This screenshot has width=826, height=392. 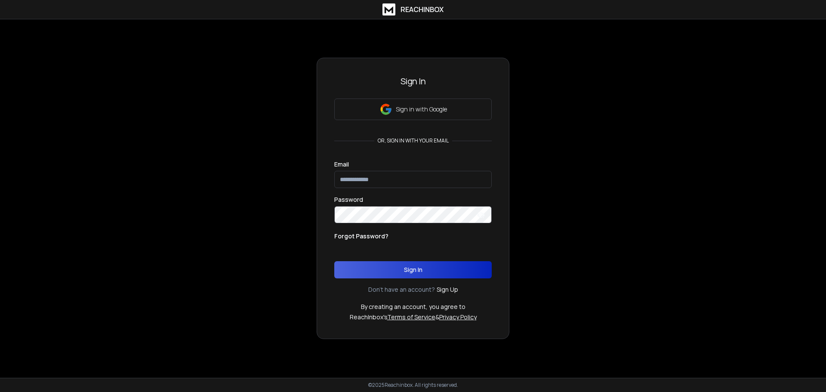 What do you see at coordinates (413, 307) in the screenshot?
I see `p: By creating an account, you agree to` at bounding box center [413, 307].